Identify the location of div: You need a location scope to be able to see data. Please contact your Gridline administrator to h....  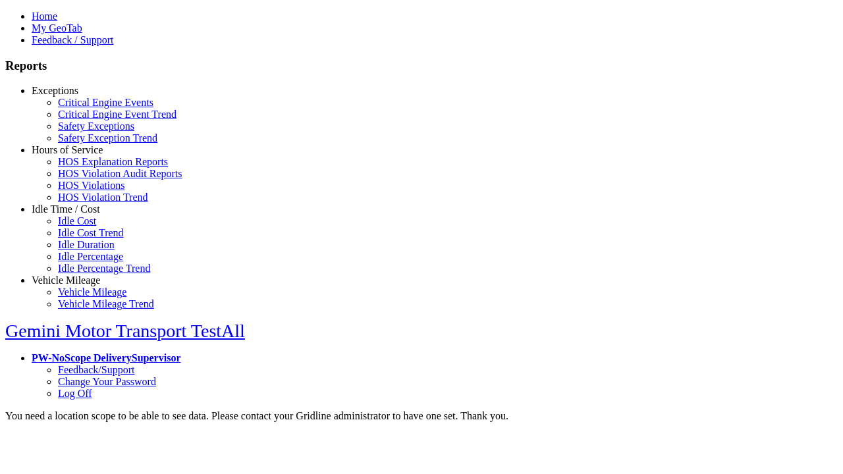
(422, 416).